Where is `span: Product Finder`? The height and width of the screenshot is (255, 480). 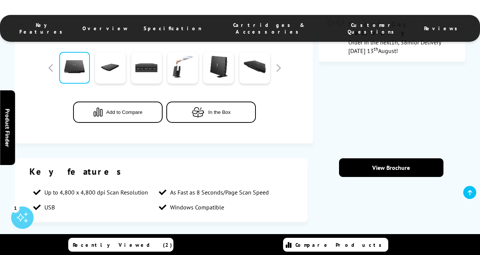
span: Product Finder is located at coordinates (7, 127).